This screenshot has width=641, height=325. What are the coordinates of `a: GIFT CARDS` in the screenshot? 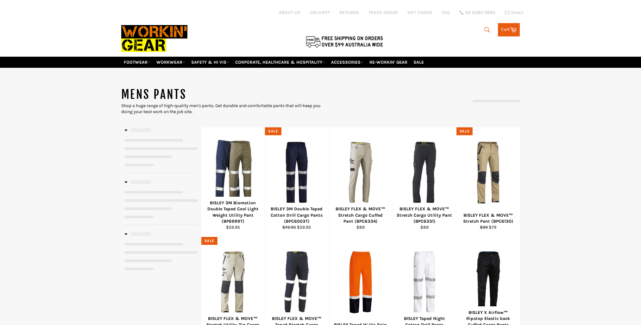 It's located at (420, 12).